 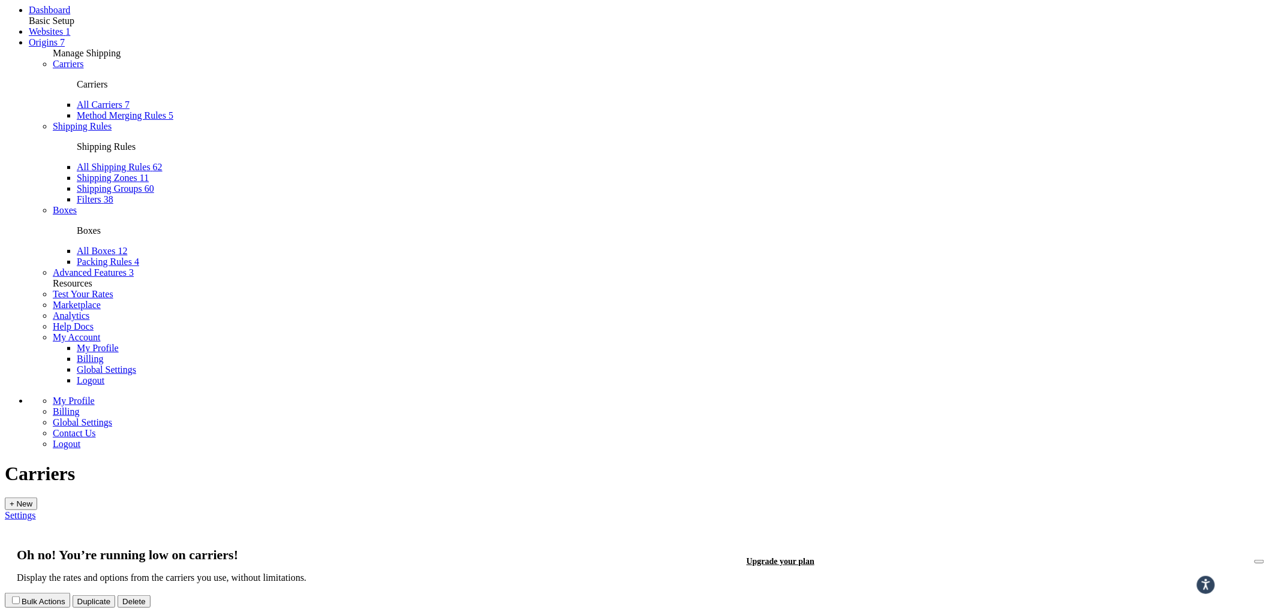 I want to click on a: Shipping Rules, so click(x=82, y=126).